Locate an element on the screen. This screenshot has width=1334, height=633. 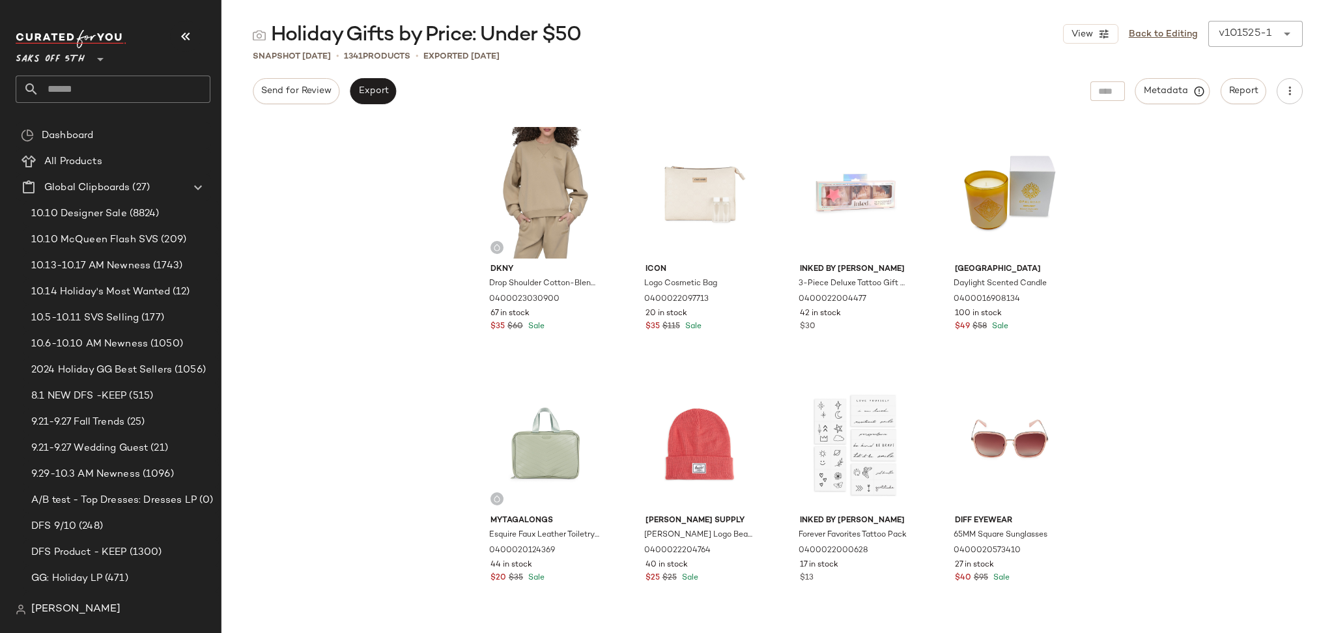
span: (27) is located at coordinates (139, 188).